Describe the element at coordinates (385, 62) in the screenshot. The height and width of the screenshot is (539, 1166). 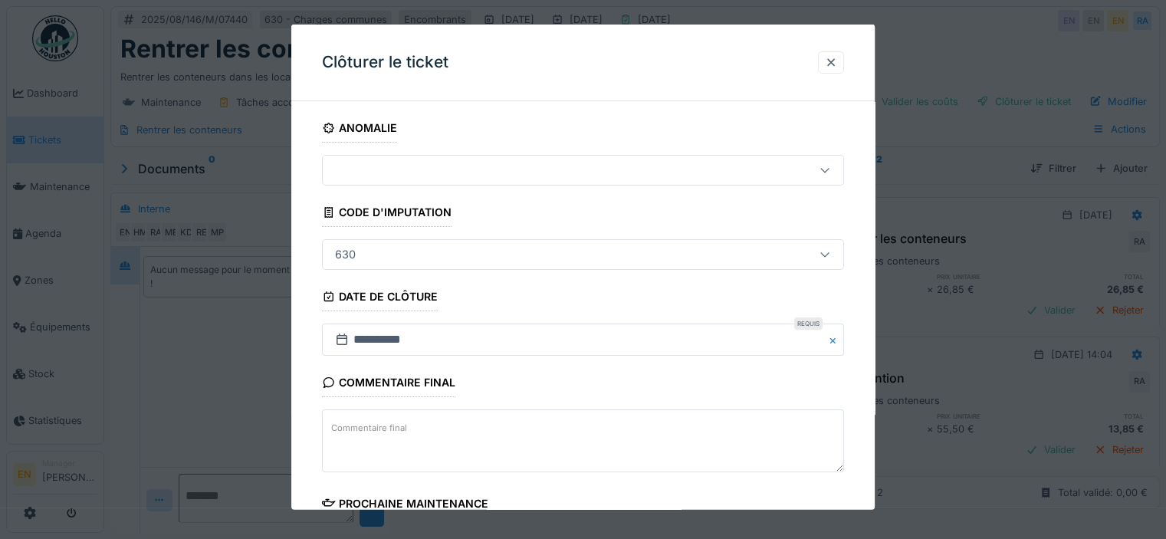
I see `h3: Clôturer le ticket` at that location.